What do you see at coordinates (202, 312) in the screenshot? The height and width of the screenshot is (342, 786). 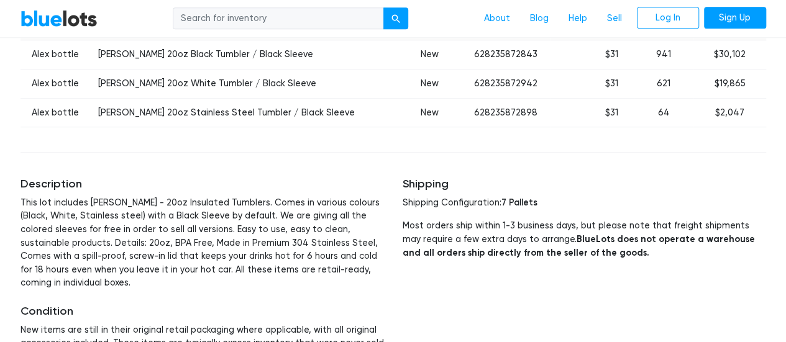 I see `h5: Condition` at bounding box center [202, 312].